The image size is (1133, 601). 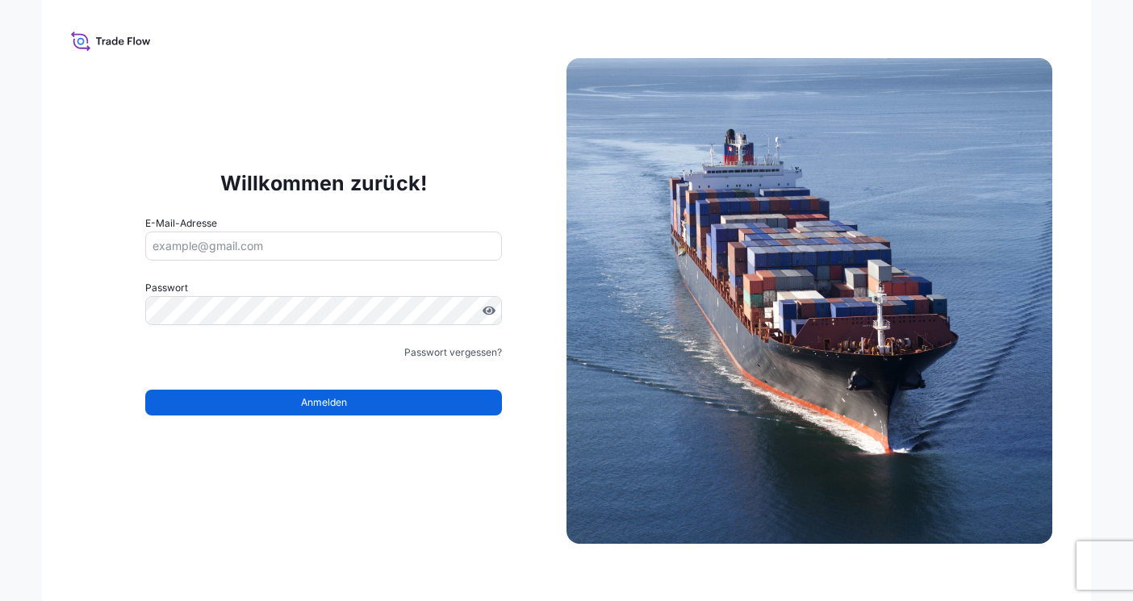 I want to click on img: Ship illustration, so click(x=809, y=301).